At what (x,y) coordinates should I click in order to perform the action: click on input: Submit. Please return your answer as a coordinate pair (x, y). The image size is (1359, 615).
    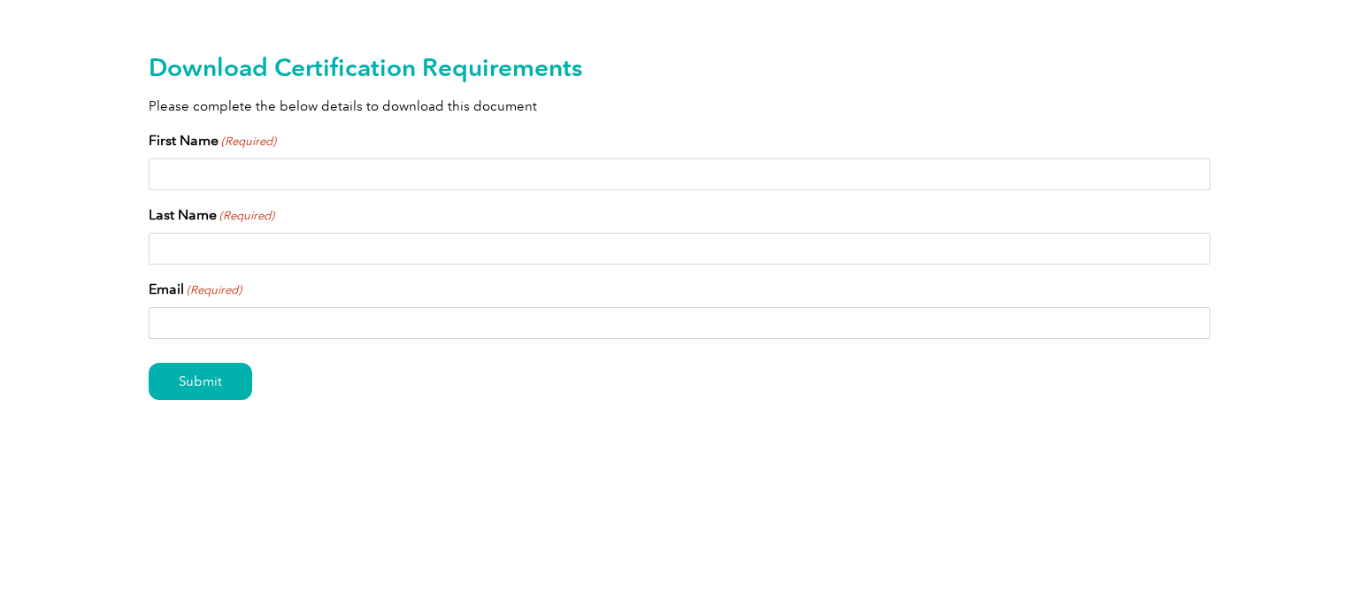
    Looking at the image, I should click on (200, 381).